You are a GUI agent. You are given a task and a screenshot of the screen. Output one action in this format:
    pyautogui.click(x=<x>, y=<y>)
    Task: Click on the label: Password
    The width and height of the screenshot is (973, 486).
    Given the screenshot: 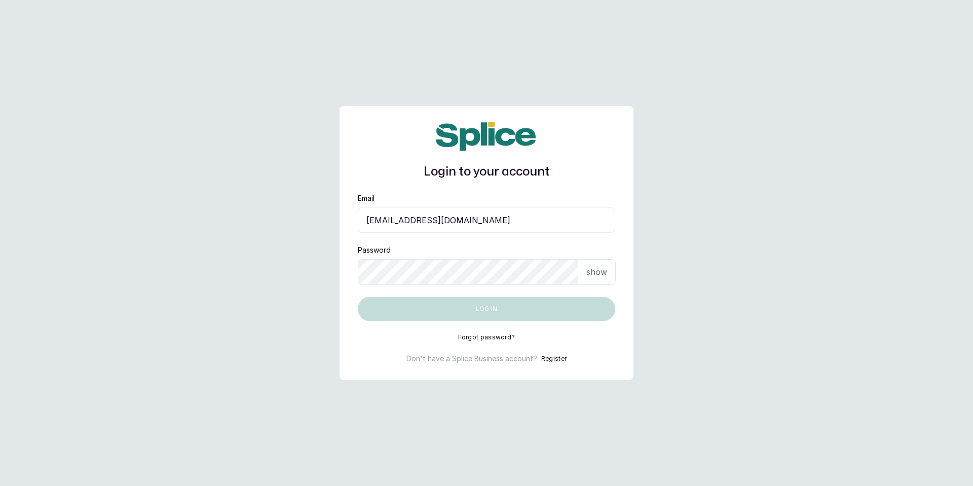 What is the action you would take?
    pyautogui.click(x=374, y=250)
    